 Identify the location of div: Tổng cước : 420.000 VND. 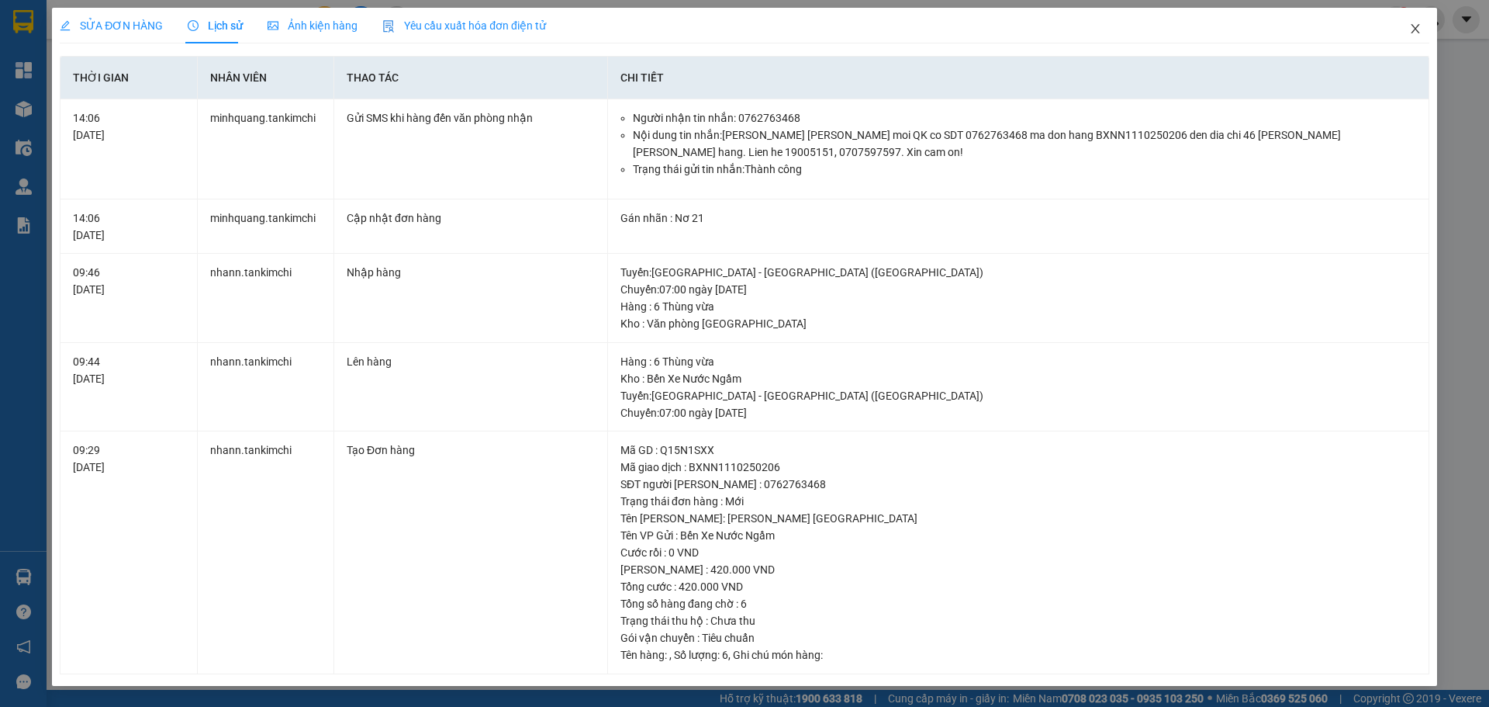
(1018, 586).